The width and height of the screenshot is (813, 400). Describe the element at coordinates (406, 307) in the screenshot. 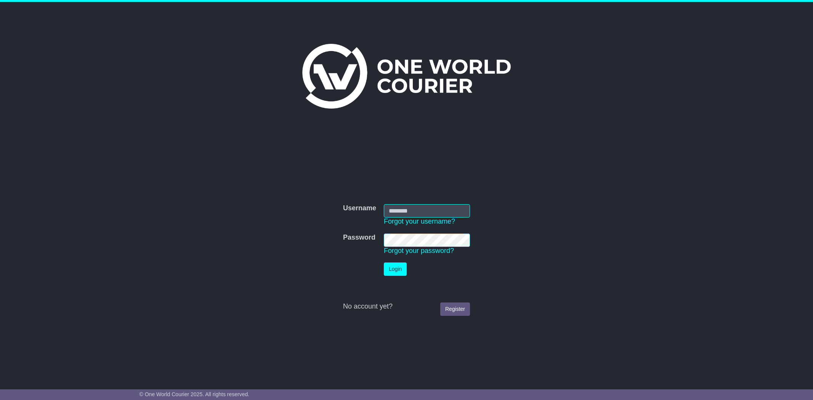

I see `div: No account yet?` at that location.